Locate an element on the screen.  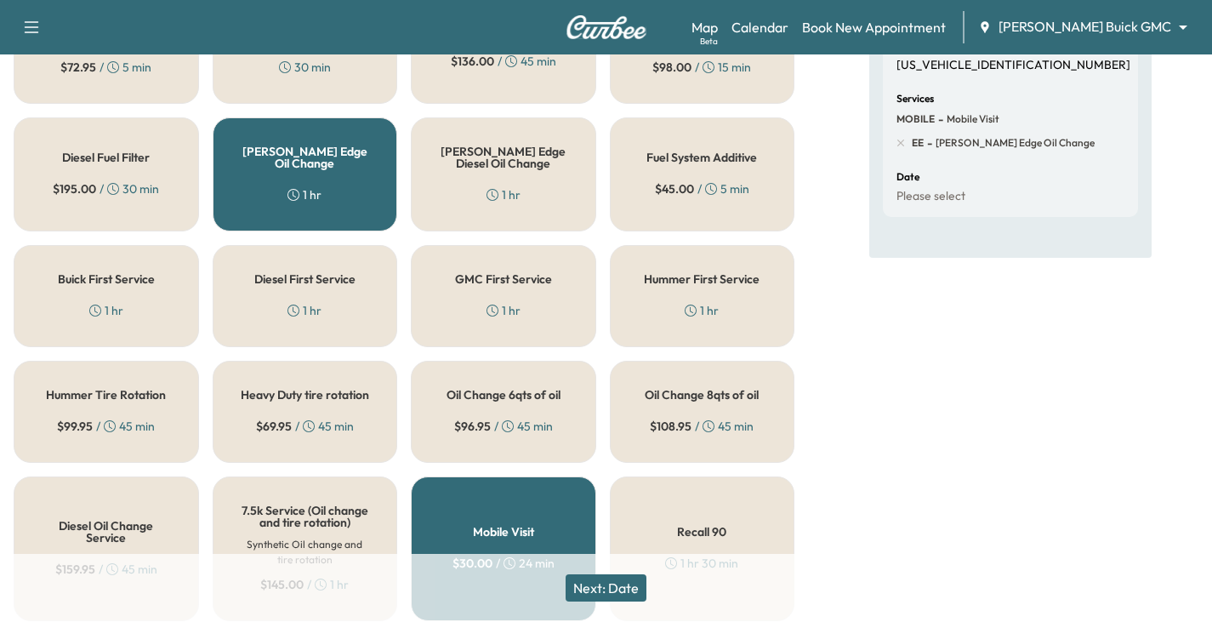
div: Beta is located at coordinates (708, 41).